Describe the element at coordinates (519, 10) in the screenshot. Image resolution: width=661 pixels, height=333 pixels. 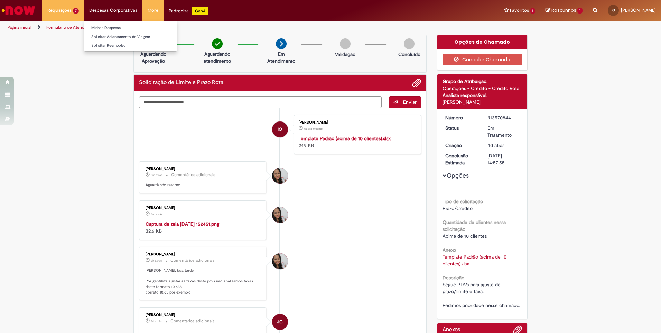
I see `span: Favoritos` at that location.